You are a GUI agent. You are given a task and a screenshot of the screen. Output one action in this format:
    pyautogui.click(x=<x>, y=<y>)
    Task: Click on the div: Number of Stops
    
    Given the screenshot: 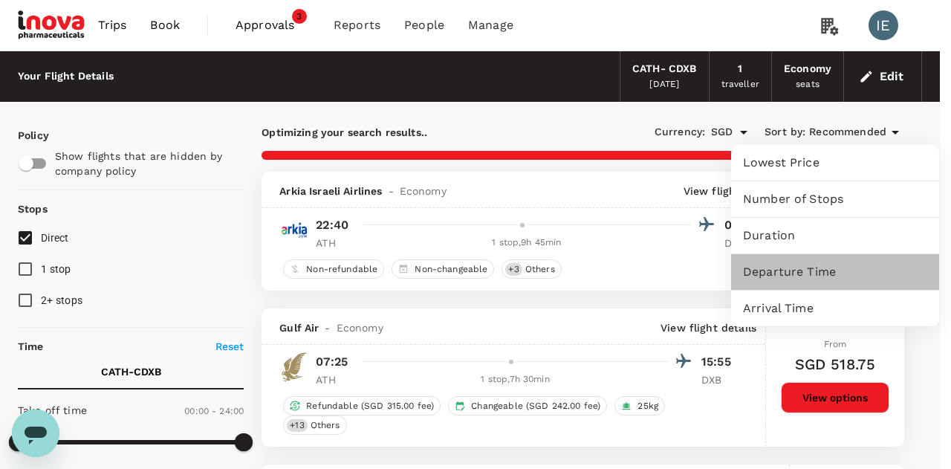 What is the action you would take?
    pyautogui.click(x=835, y=199)
    